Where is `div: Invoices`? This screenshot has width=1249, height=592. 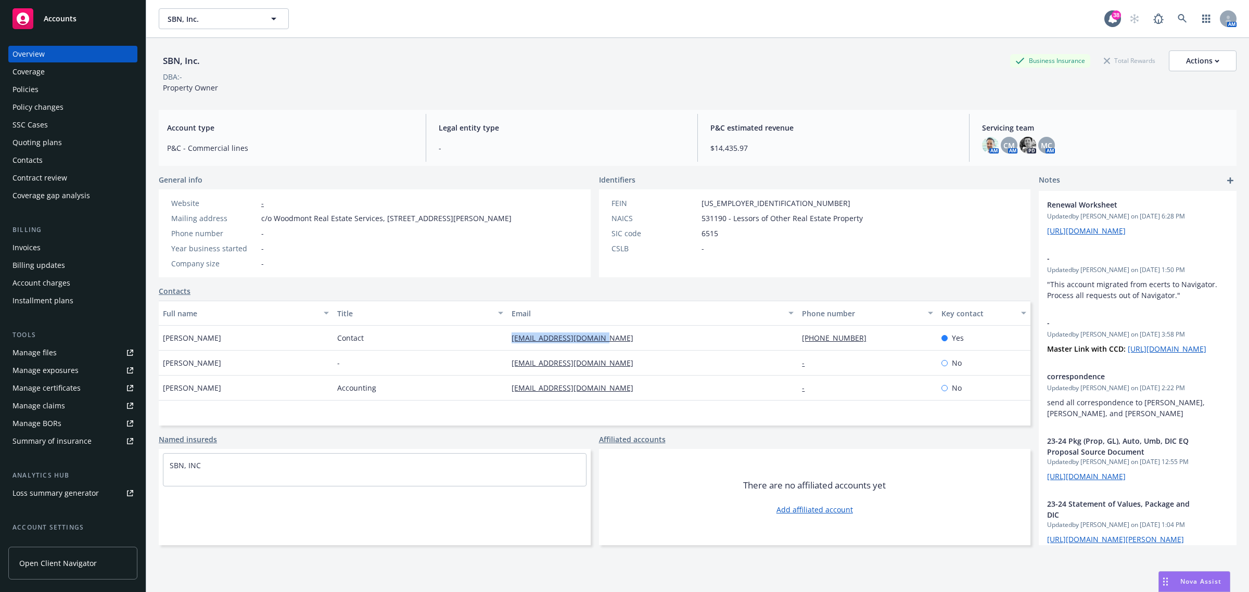
div: Invoices is located at coordinates (27, 248).